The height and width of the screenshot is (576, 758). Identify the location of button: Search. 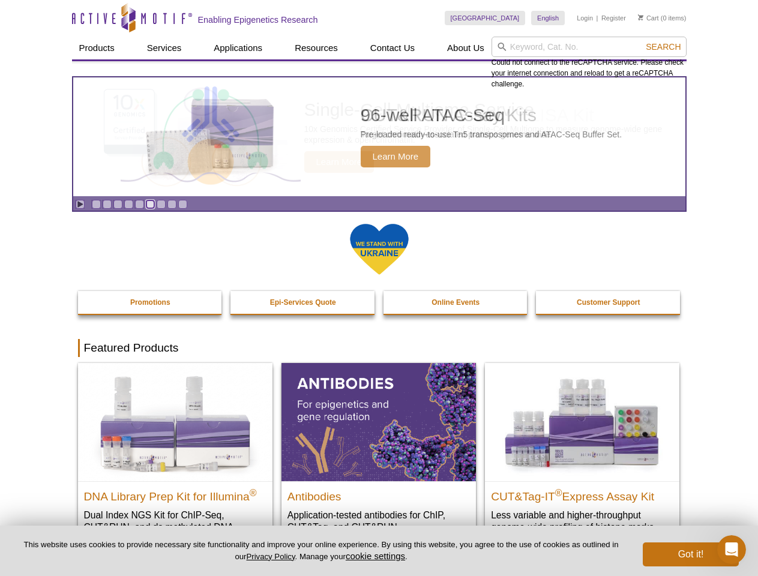
(663, 47).